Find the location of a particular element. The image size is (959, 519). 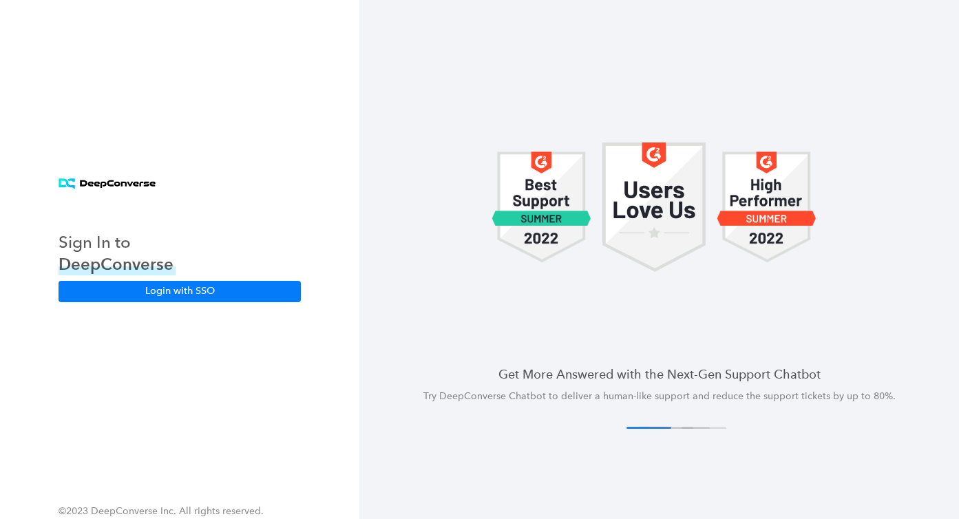

button: 2 is located at coordinates (671, 428).